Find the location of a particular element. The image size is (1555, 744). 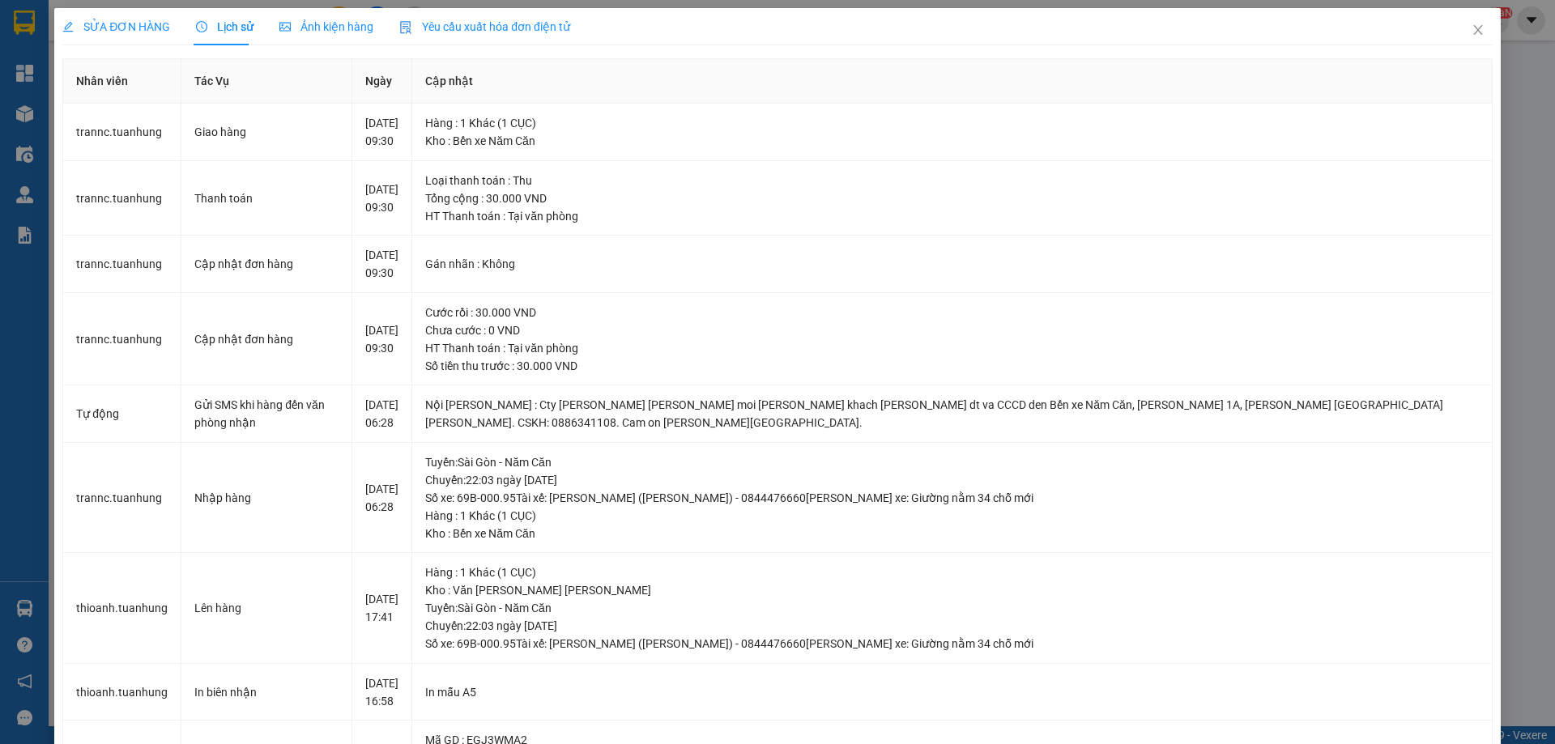

span: close is located at coordinates (1478, 30).